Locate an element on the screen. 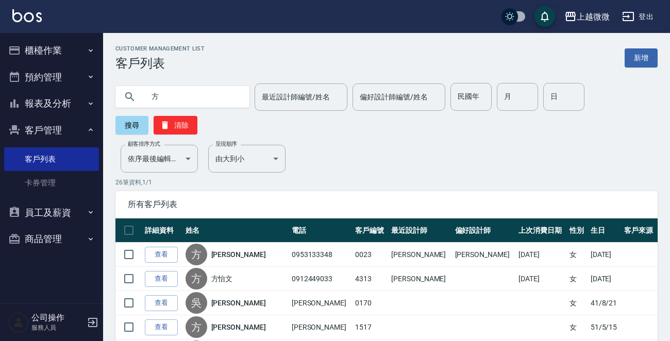 Image resolution: width=670 pixels, height=341 pixels. button: 上越微微 is located at coordinates (587, 16).